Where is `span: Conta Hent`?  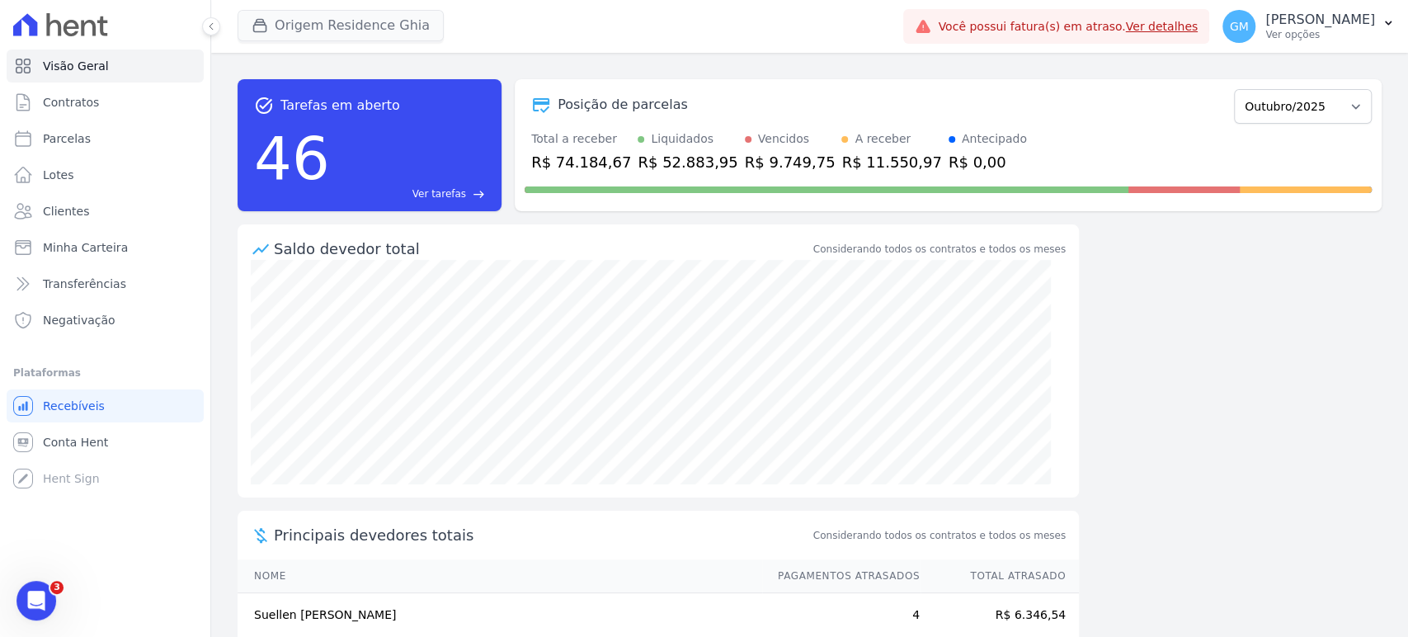
span: Conta Hent is located at coordinates (75, 442).